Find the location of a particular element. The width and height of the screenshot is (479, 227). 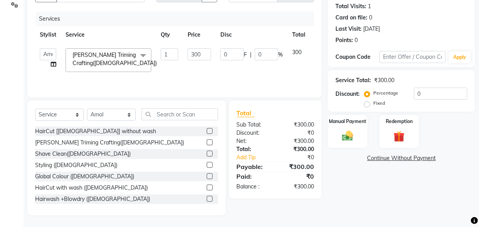

div: Net: is located at coordinates (253, 141).